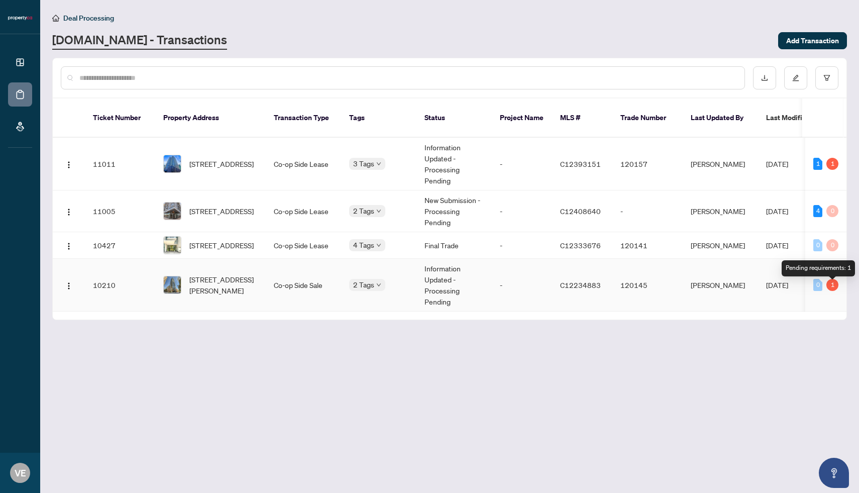  What do you see at coordinates (580, 164) in the screenshot?
I see `span: C12393151` at bounding box center [580, 164].